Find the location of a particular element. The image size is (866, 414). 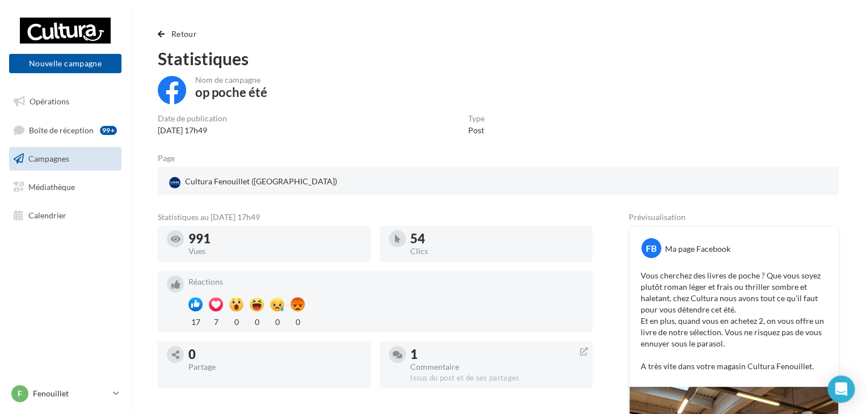

span: F is located at coordinates (20, 394).